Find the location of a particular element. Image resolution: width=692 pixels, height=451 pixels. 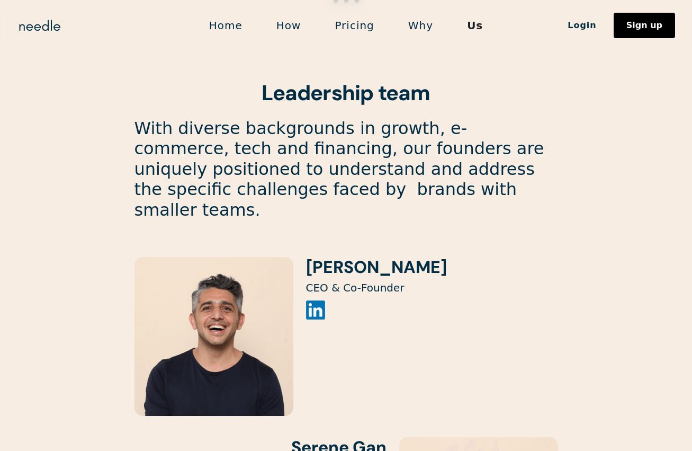

a: Home is located at coordinates (226, 25).